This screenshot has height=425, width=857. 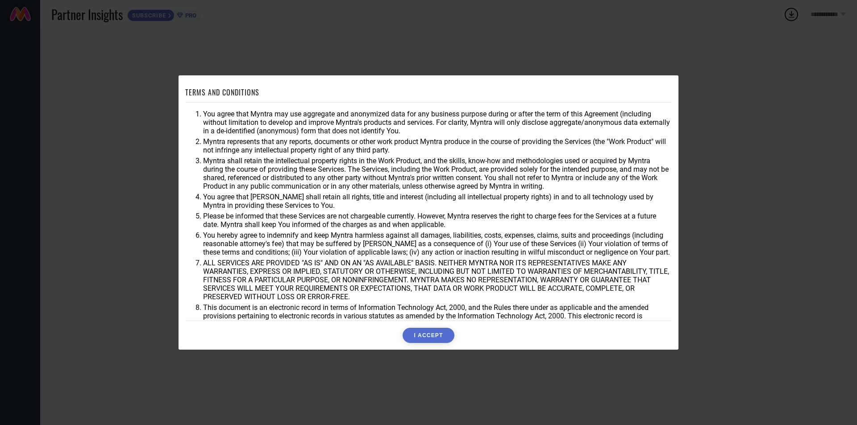 I want to click on li: This document is an electronic record in terms of Information Technology Act, 2000, and the Rules..., so click(x=438, y=316).